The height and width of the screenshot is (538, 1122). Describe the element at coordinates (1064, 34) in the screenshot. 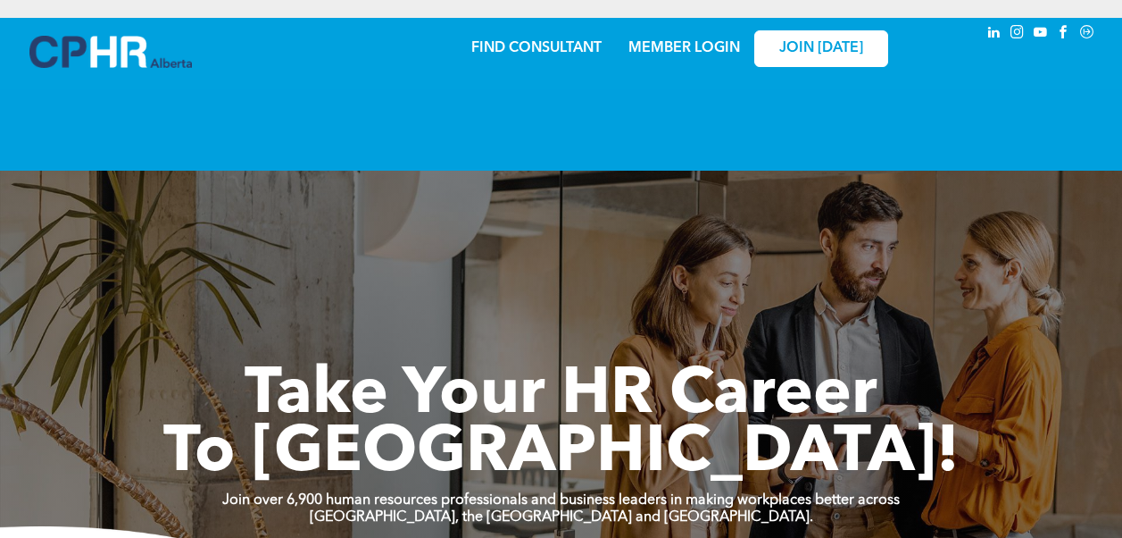

I see `a: facebook` at that location.